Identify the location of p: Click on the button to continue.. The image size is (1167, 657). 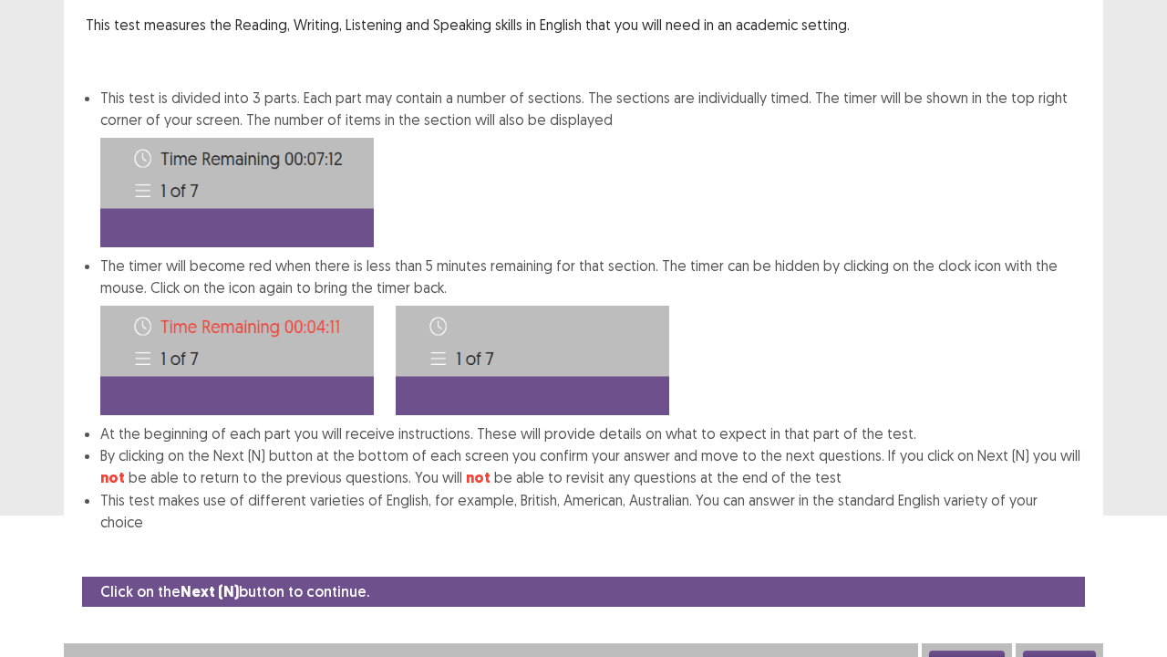
(234, 591).